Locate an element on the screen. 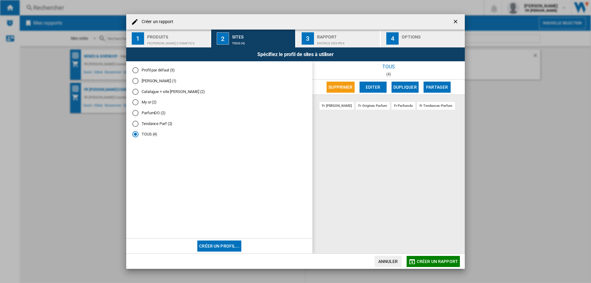 The width and height of the screenshot is (591, 283). div: 3 is located at coordinates (308, 38).